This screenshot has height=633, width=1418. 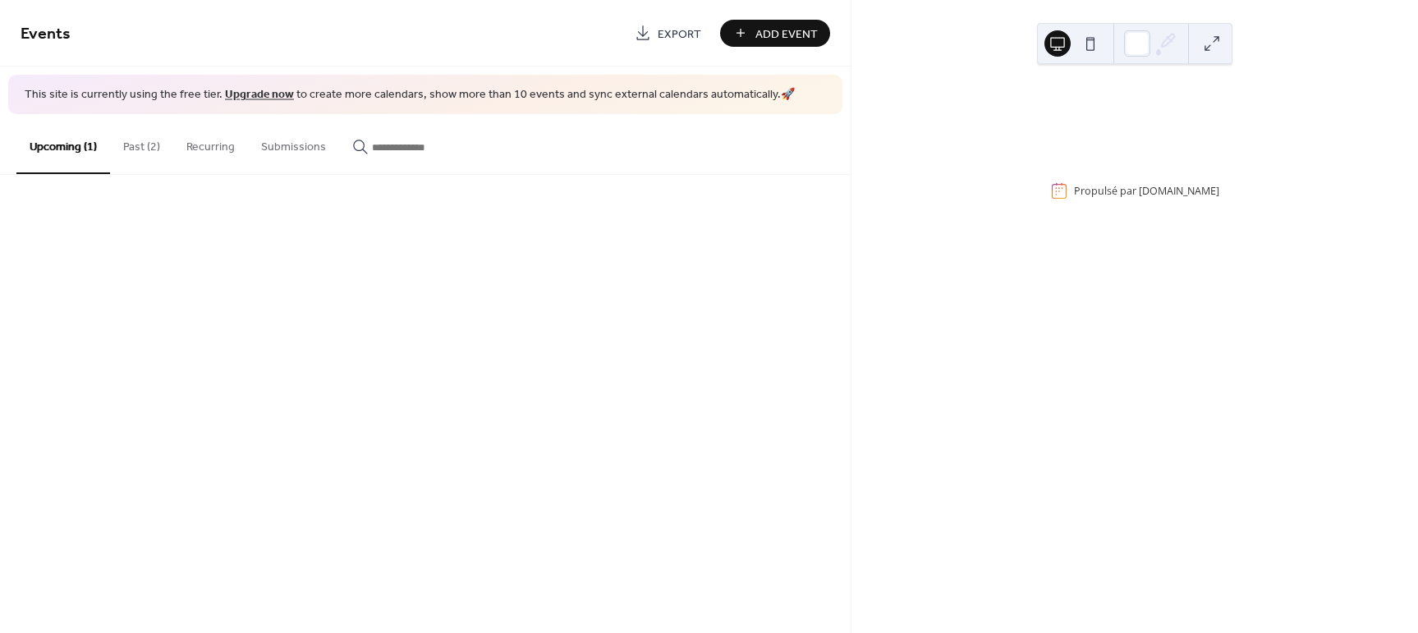 I want to click on a: Upgrade now, so click(x=259, y=94).